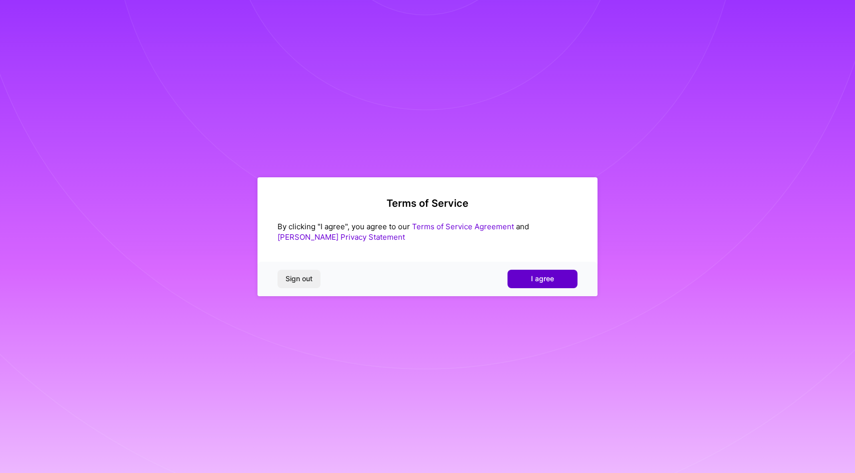 The width and height of the screenshot is (855, 473). What do you see at coordinates (299, 279) in the screenshot?
I see `span: Sign out` at bounding box center [299, 279].